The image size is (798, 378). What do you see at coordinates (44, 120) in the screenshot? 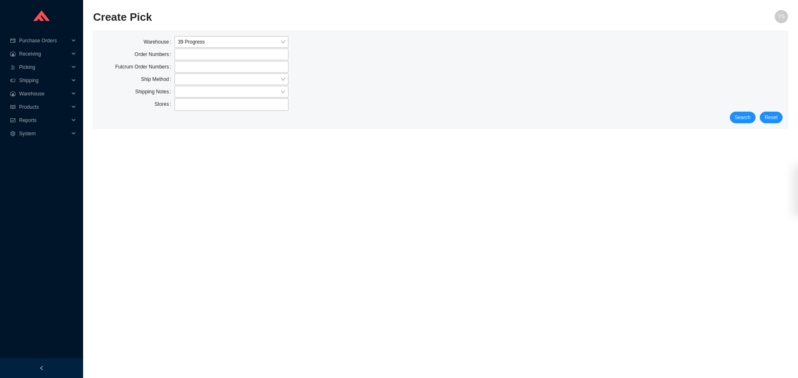
I see `span: Reports` at bounding box center [44, 120].